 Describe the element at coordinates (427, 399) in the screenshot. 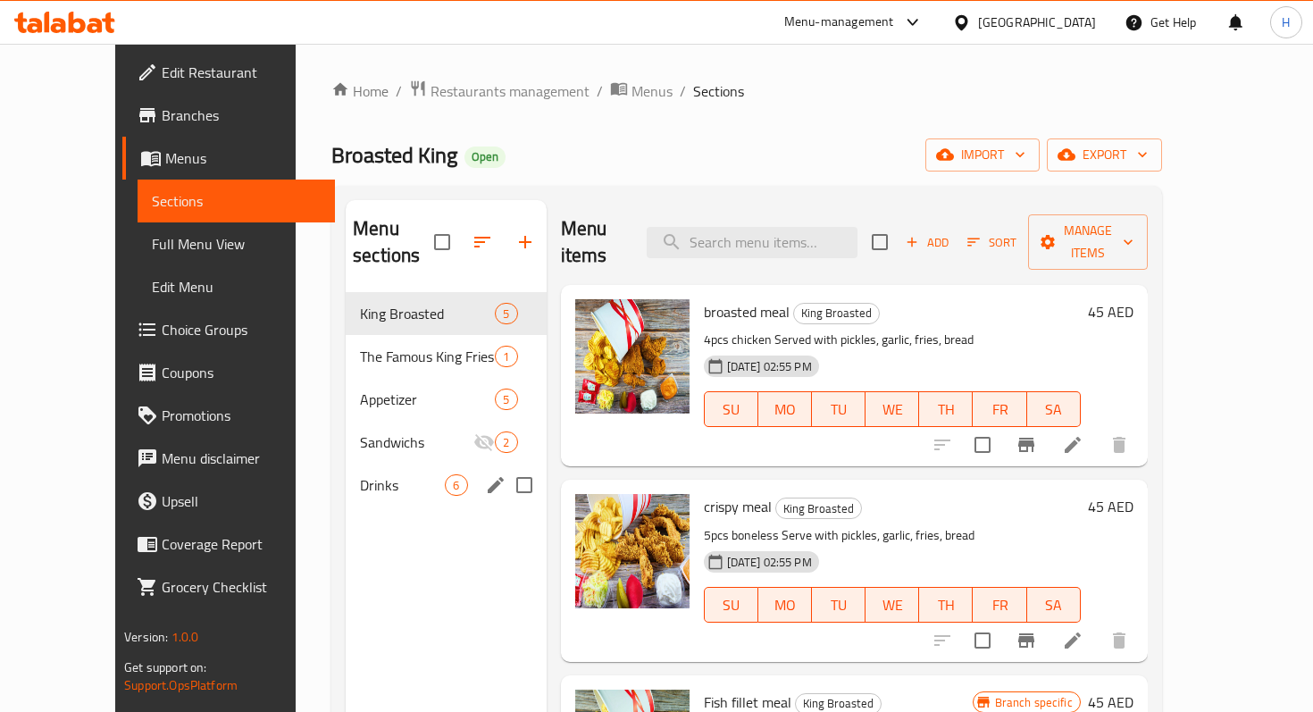

I see `span: Appetizer` at that location.